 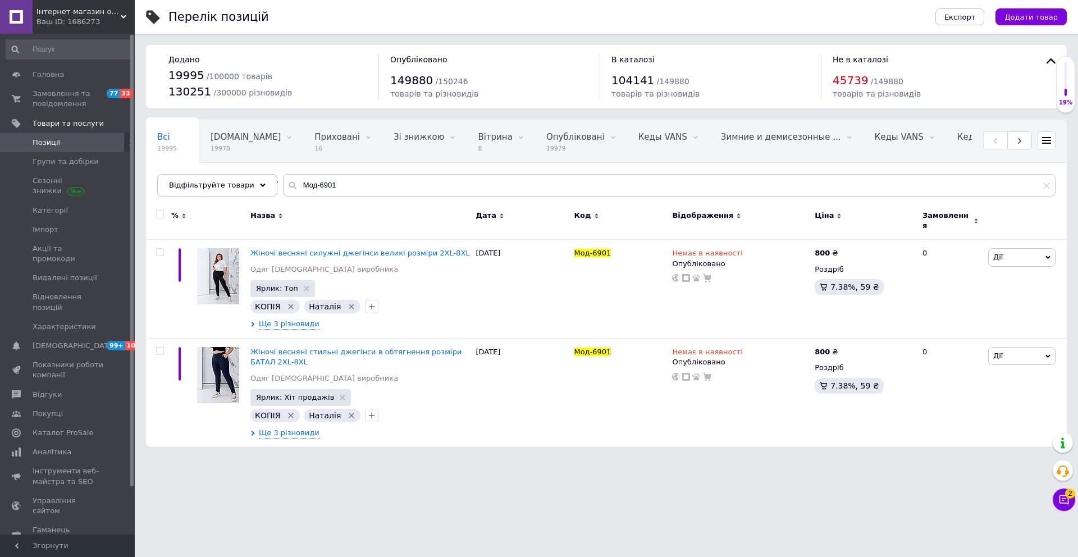 I want to click on div: Одежда украинского производства, so click(x=223, y=184).